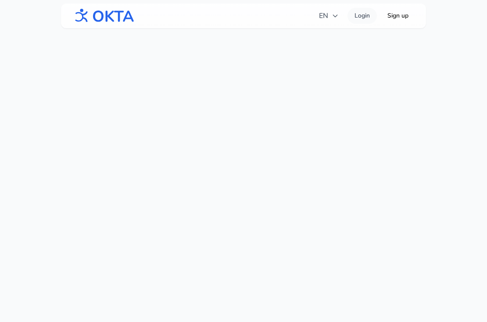 The image size is (487, 322). I want to click on a: Login, so click(362, 16).